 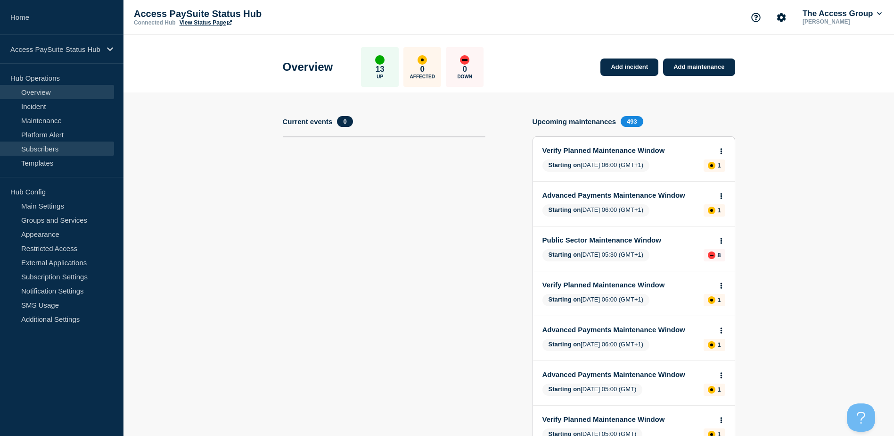 I want to click on h1: Overview, so click(x=308, y=67).